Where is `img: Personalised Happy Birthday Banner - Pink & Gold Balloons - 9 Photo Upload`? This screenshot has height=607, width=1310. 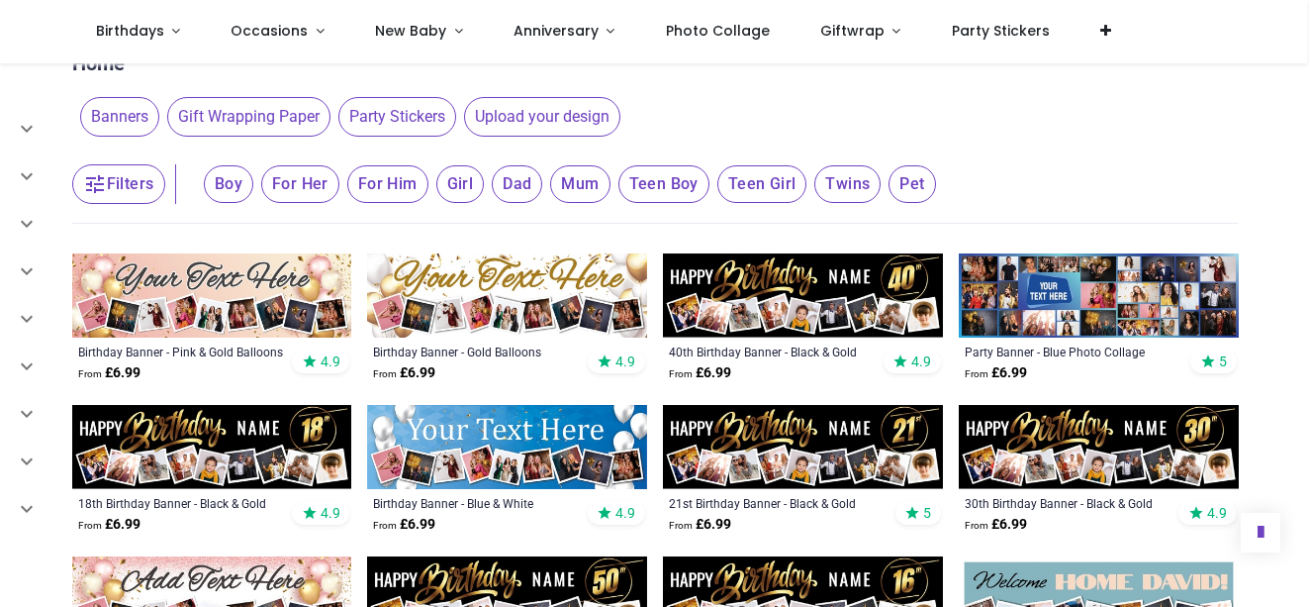
img: Personalised Happy Birthday Banner - Pink & Gold Balloons - 9 Photo Upload is located at coordinates (212, 295).